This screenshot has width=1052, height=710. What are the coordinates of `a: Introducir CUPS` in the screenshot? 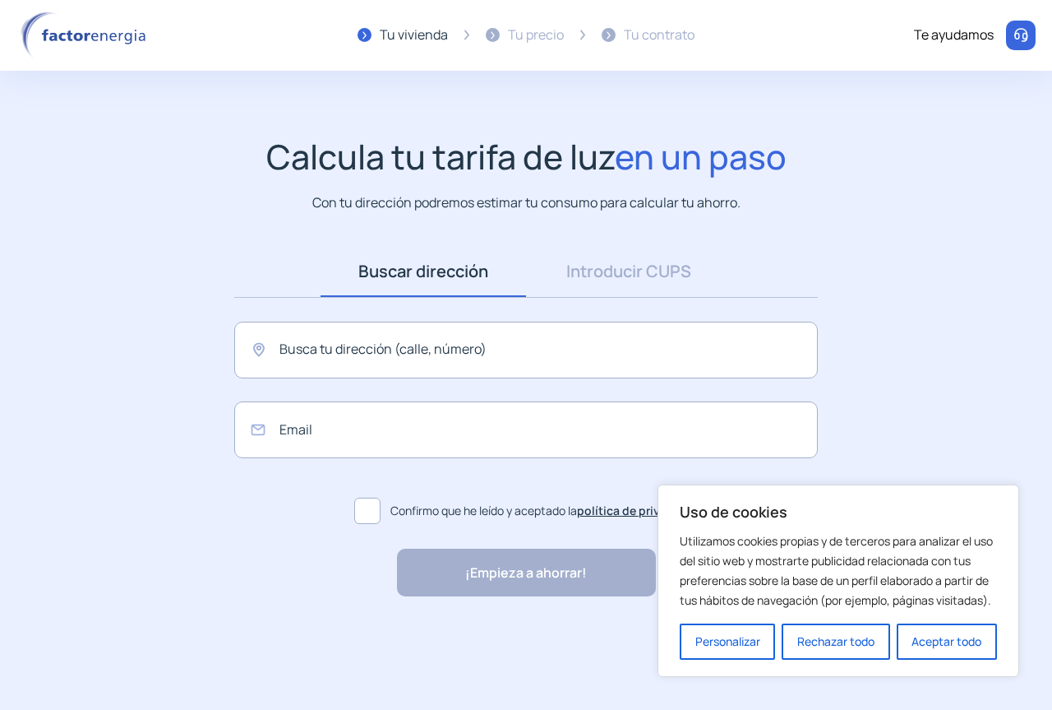 It's located at (629, 271).